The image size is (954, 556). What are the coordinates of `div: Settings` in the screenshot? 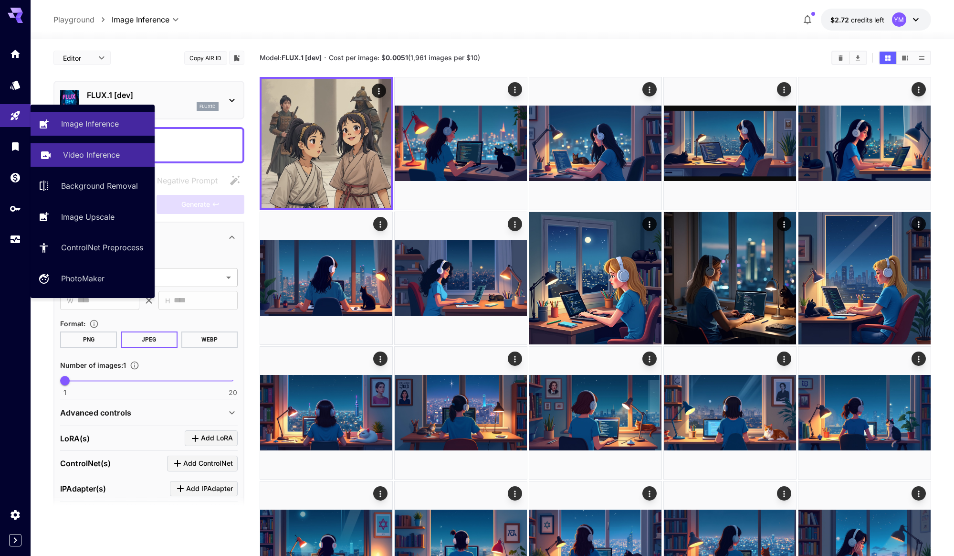 It's located at (15, 514).